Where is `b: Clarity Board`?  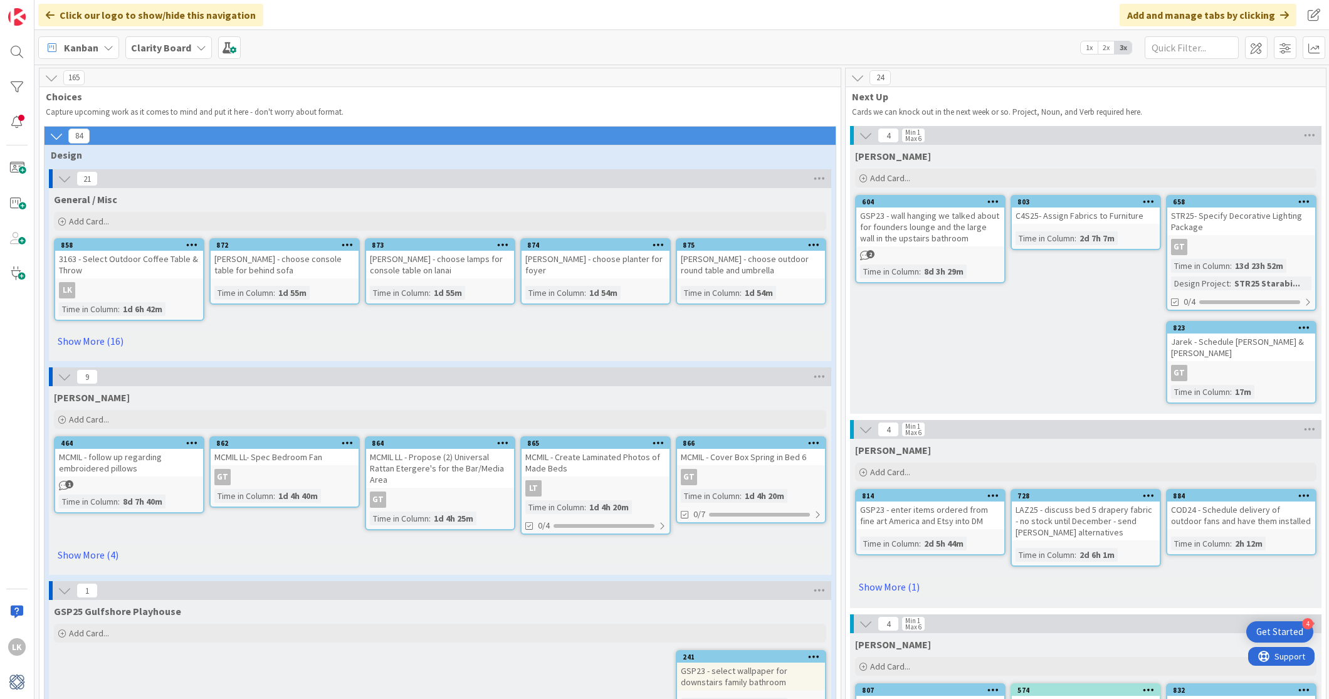 b: Clarity Board is located at coordinates (161, 48).